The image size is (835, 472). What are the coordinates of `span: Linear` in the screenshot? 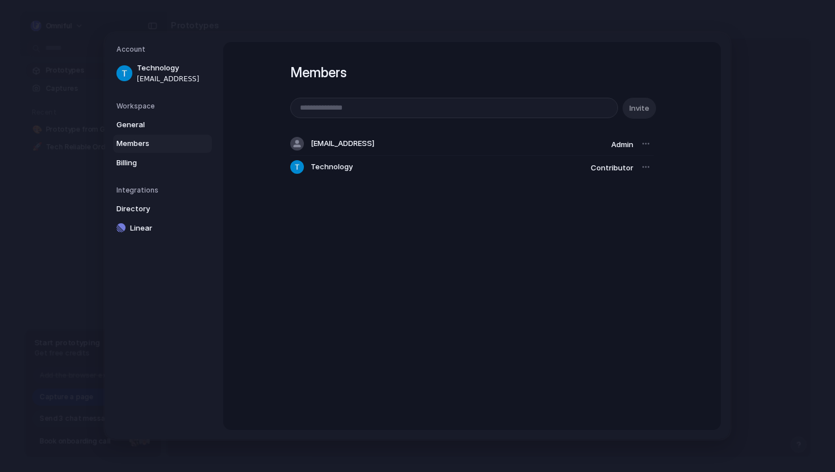 It's located at (166, 228).